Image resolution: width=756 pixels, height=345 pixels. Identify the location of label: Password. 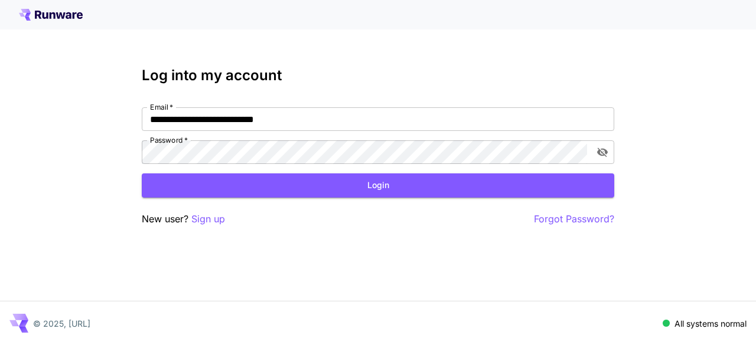
(169, 140).